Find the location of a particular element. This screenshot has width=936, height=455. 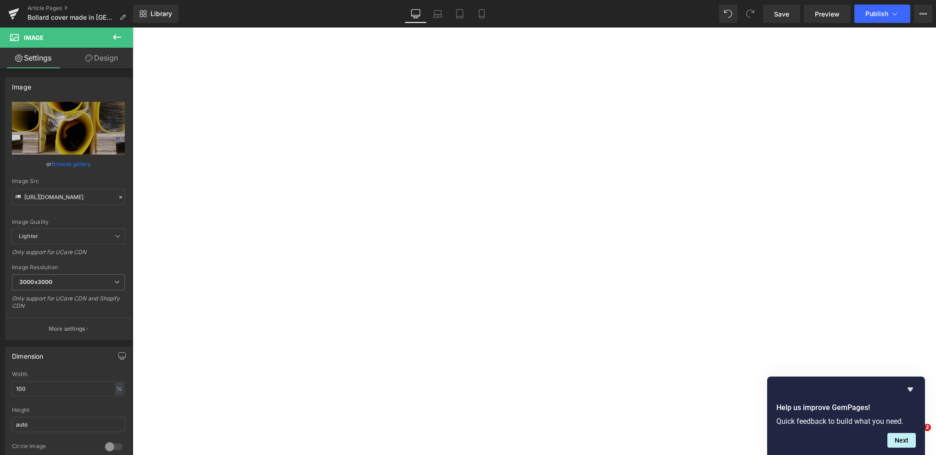

a: Mobile is located at coordinates (482, 14).